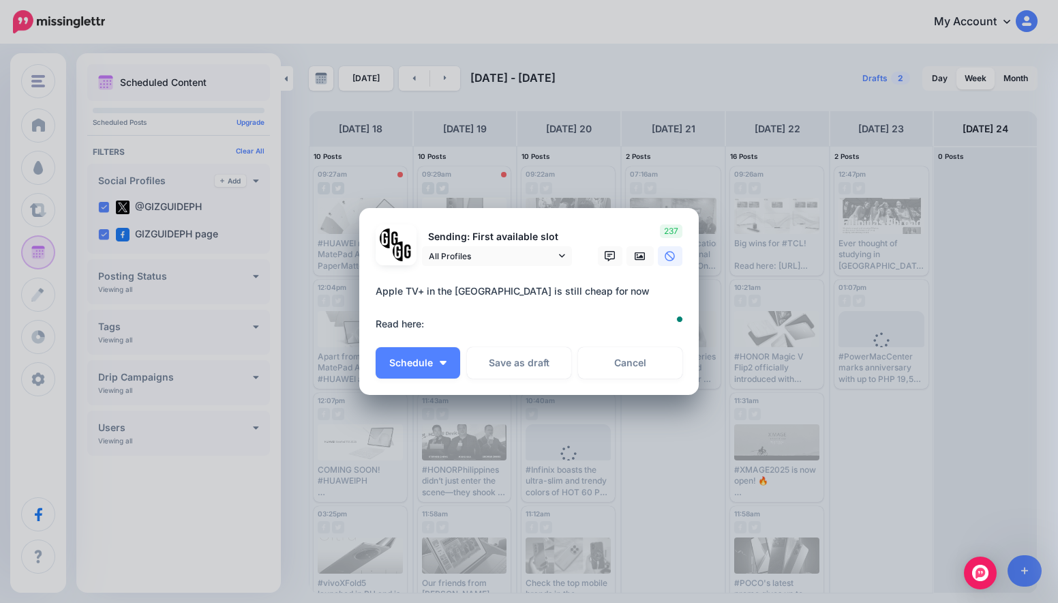 The image size is (1058, 603). I want to click on textarea: To enrich screen reader interactions, please activate Accessibility in Grammarly extension settings, so click(533, 308).